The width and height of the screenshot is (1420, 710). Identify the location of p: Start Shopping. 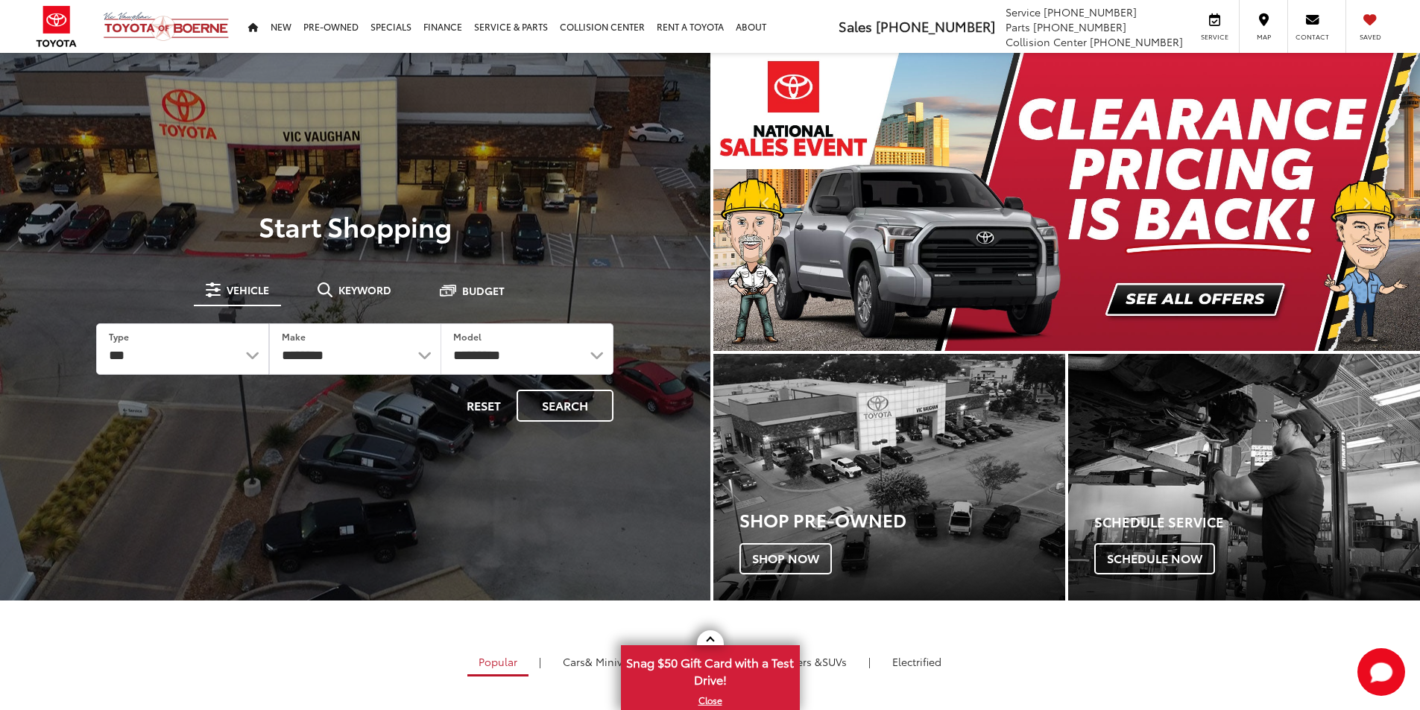
(355, 226).